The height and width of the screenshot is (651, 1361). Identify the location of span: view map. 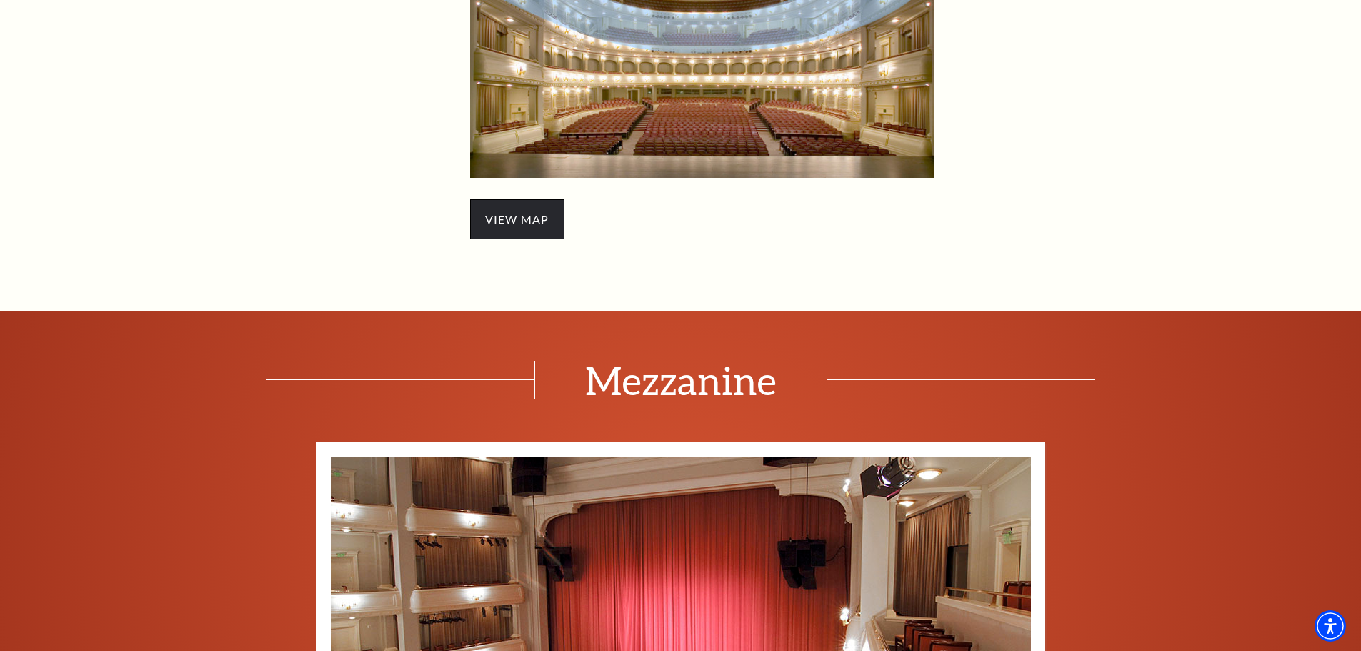
(517, 219).